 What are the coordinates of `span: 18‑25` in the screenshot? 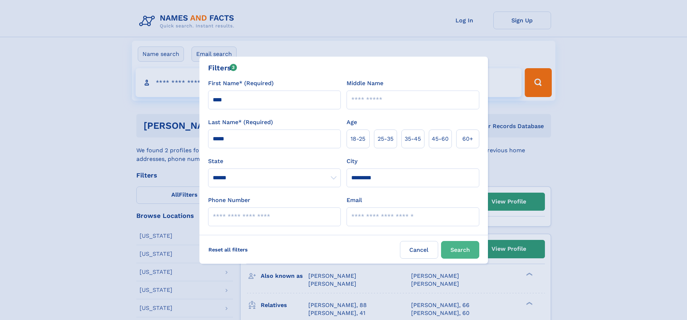 It's located at (358, 139).